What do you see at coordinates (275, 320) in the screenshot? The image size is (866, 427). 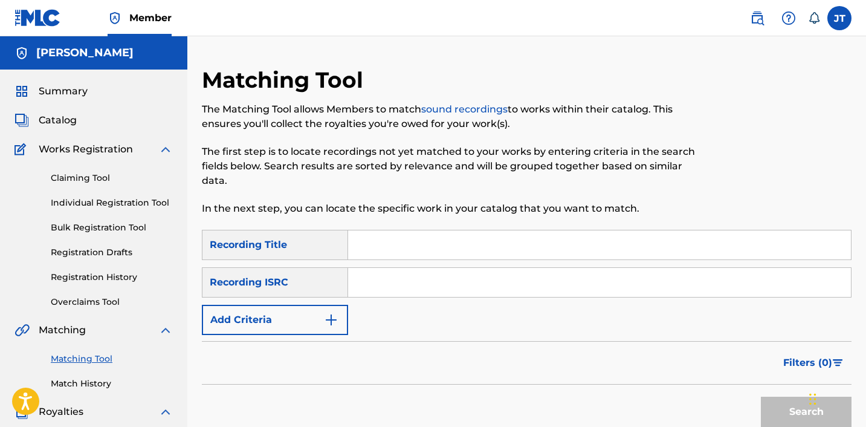 I see `button: Add Criteria` at bounding box center [275, 320].